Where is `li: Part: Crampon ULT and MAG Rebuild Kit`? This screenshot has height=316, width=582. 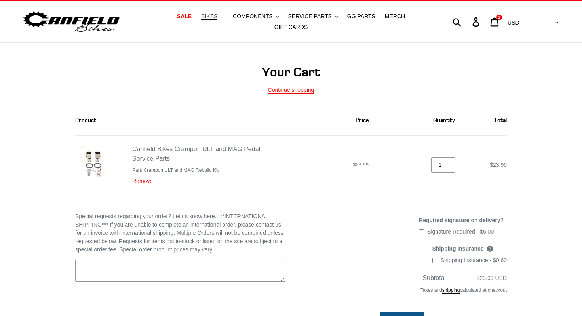
li: Part: Crampon ULT and MAG Rebuild Kit is located at coordinates (196, 170).